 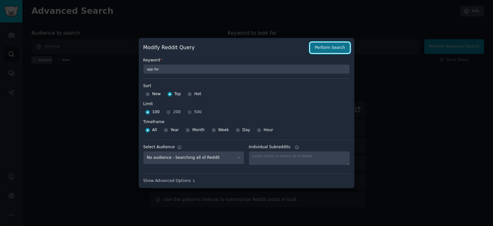 I want to click on div: Show Advanced Options ↓, so click(x=246, y=181).